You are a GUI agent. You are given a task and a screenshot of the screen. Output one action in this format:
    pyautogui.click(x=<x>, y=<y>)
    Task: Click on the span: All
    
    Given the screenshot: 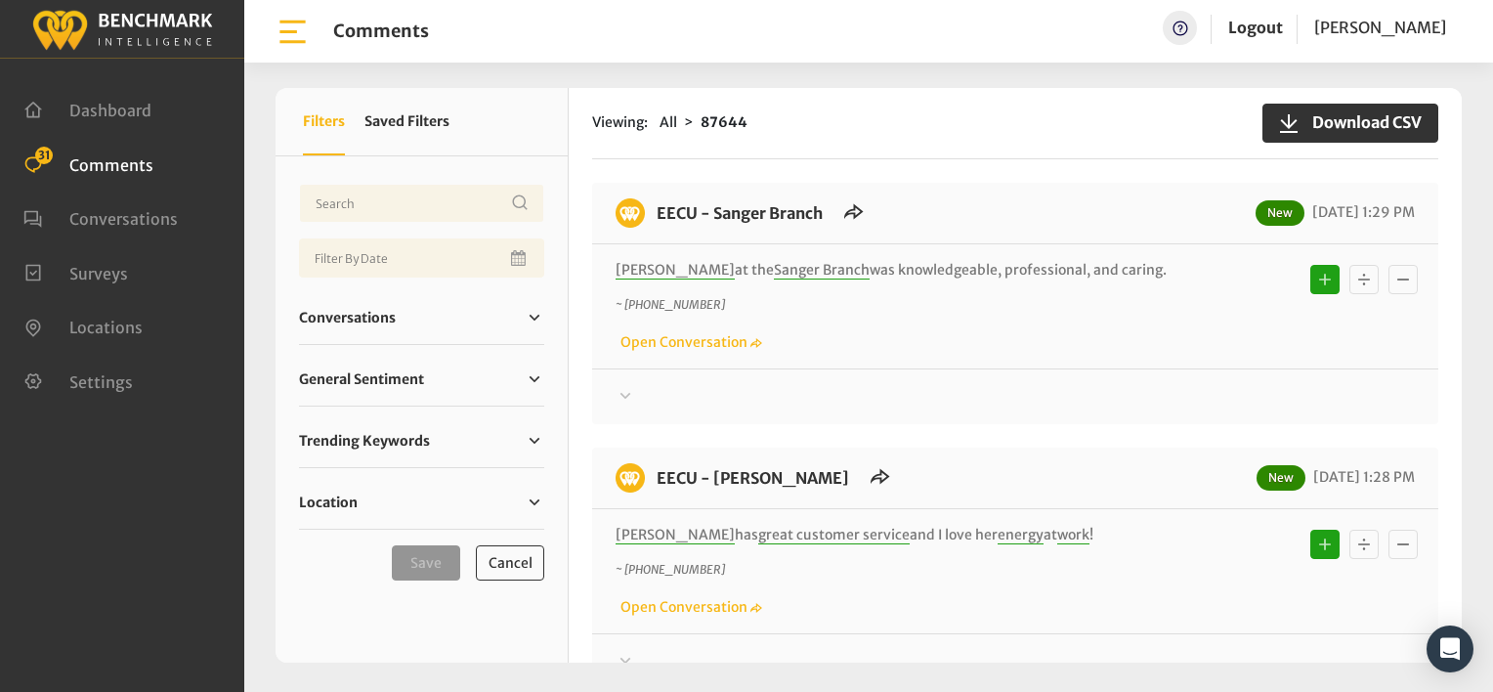 What is the action you would take?
    pyautogui.click(x=668, y=122)
    